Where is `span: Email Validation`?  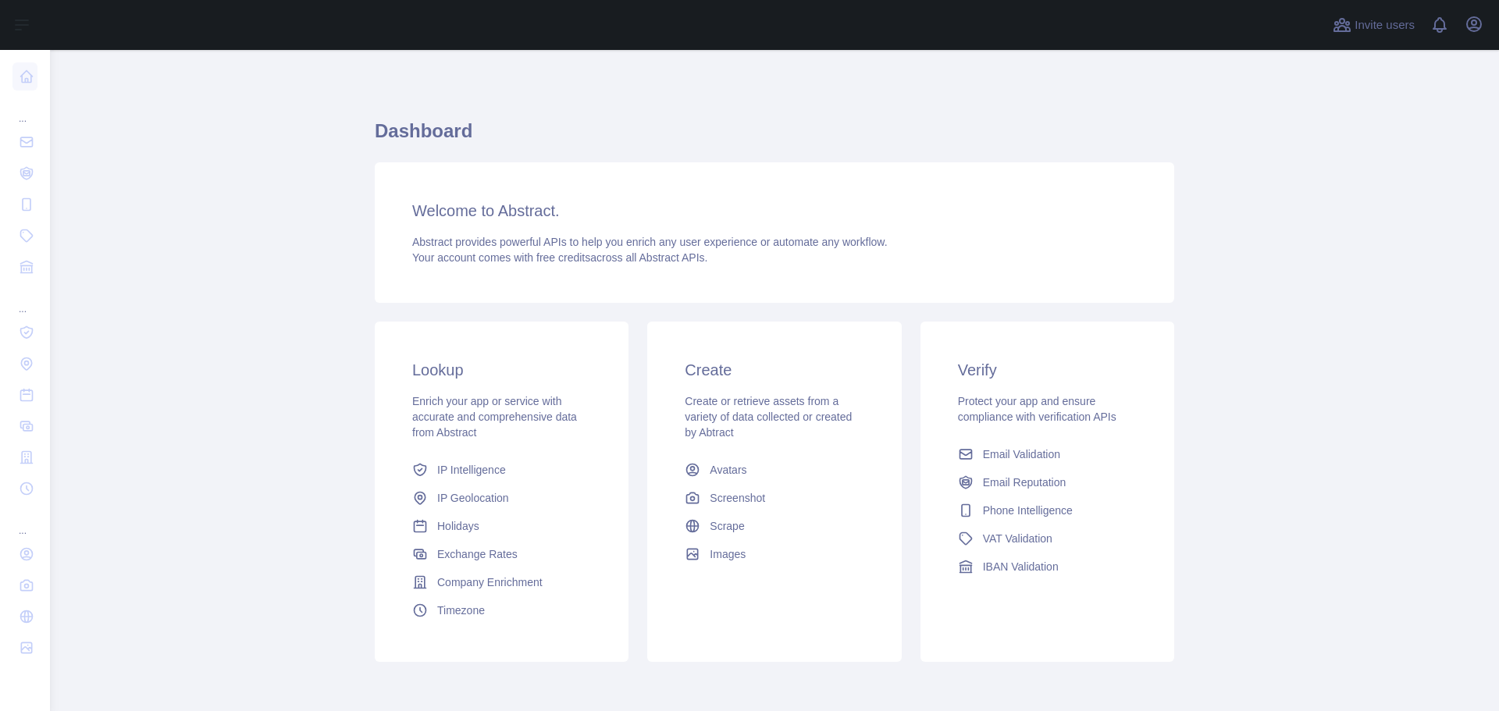
span: Email Validation is located at coordinates (1021, 454).